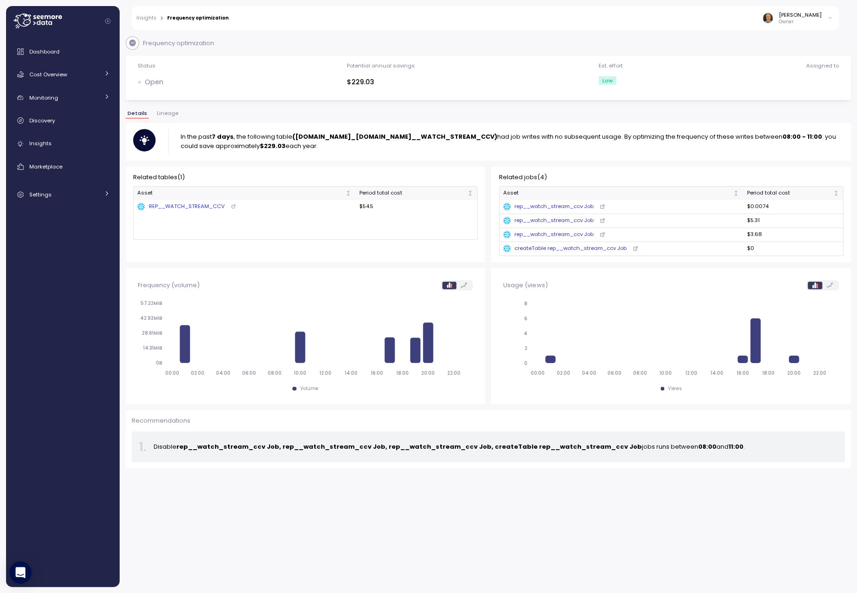 The image size is (857, 593). Describe the element at coordinates (607, 81) in the screenshot. I see `div: Low` at that location.